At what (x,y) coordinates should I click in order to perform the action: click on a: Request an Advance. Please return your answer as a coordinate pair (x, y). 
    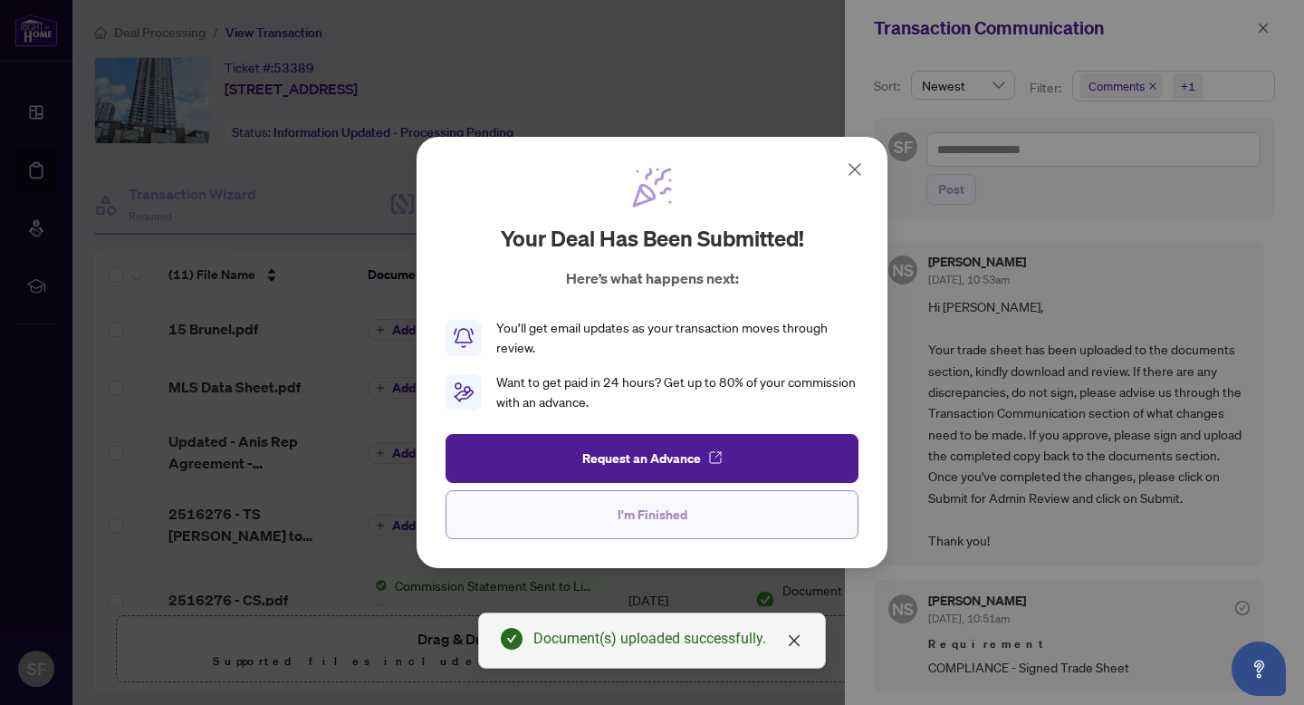
    Looking at the image, I should click on (652, 458).